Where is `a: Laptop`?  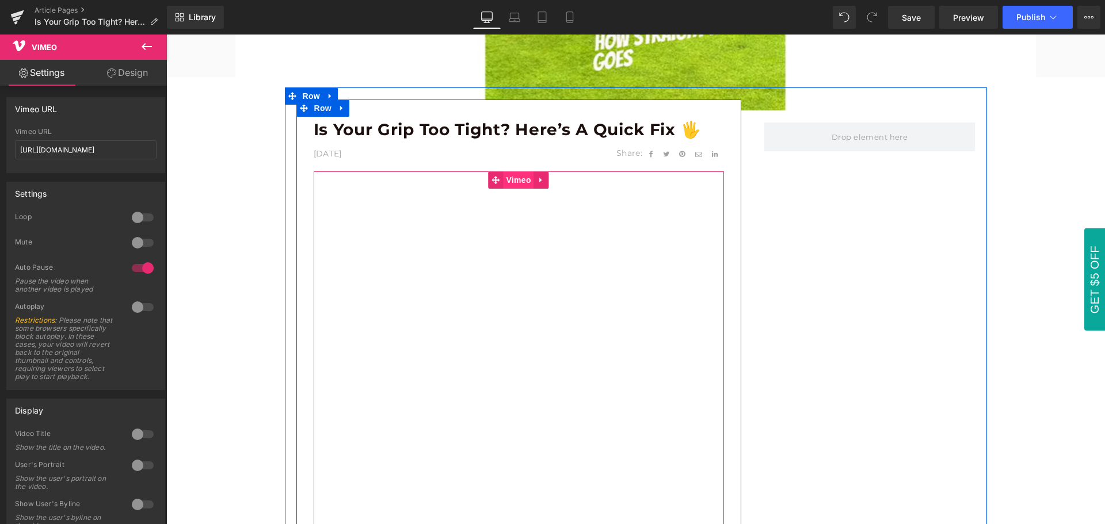 a: Laptop is located at coordinates (514, 17).